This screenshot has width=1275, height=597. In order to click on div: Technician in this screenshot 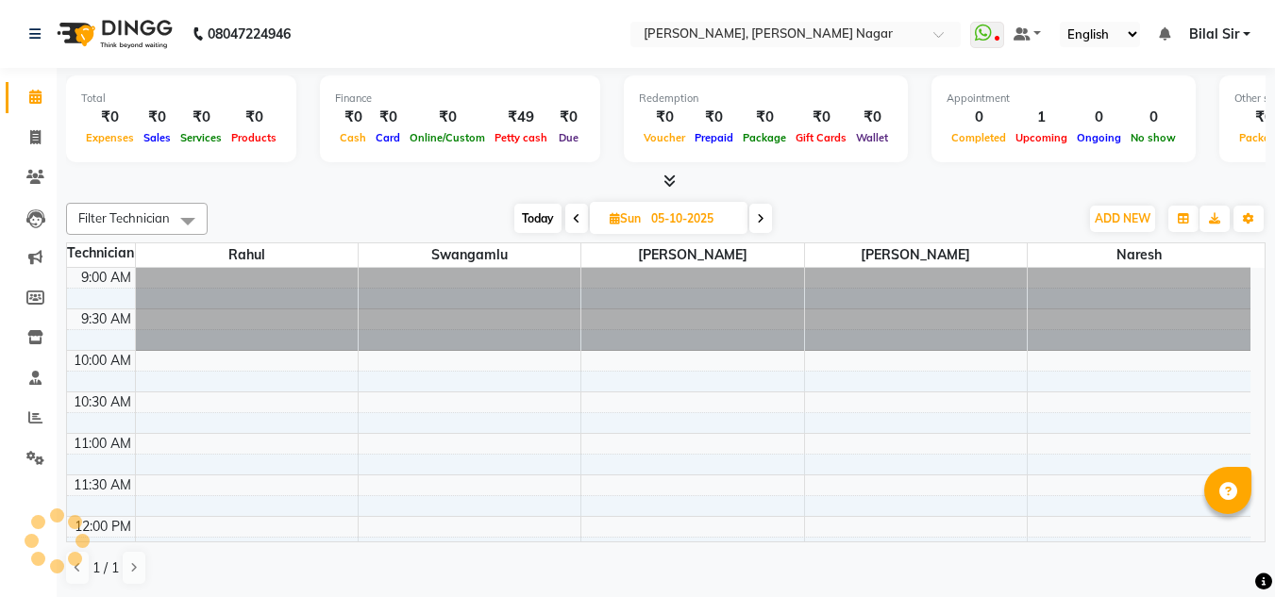, I will do `click(101, 253)`.